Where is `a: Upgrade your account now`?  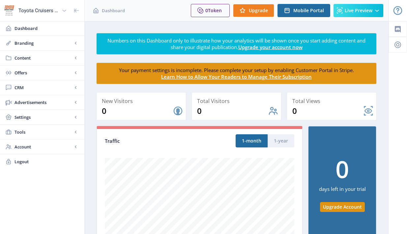
a: Upgrade your account now is located at coordinates (270, 47).